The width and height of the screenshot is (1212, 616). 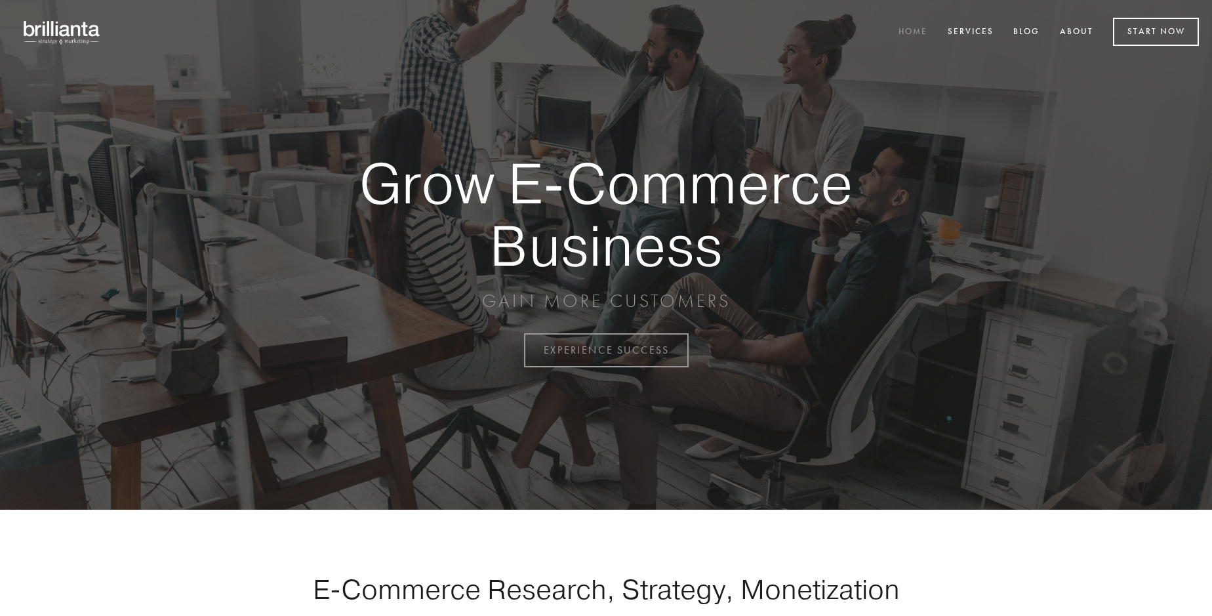 I want to click on a: Home, so click(x=913, y=32).